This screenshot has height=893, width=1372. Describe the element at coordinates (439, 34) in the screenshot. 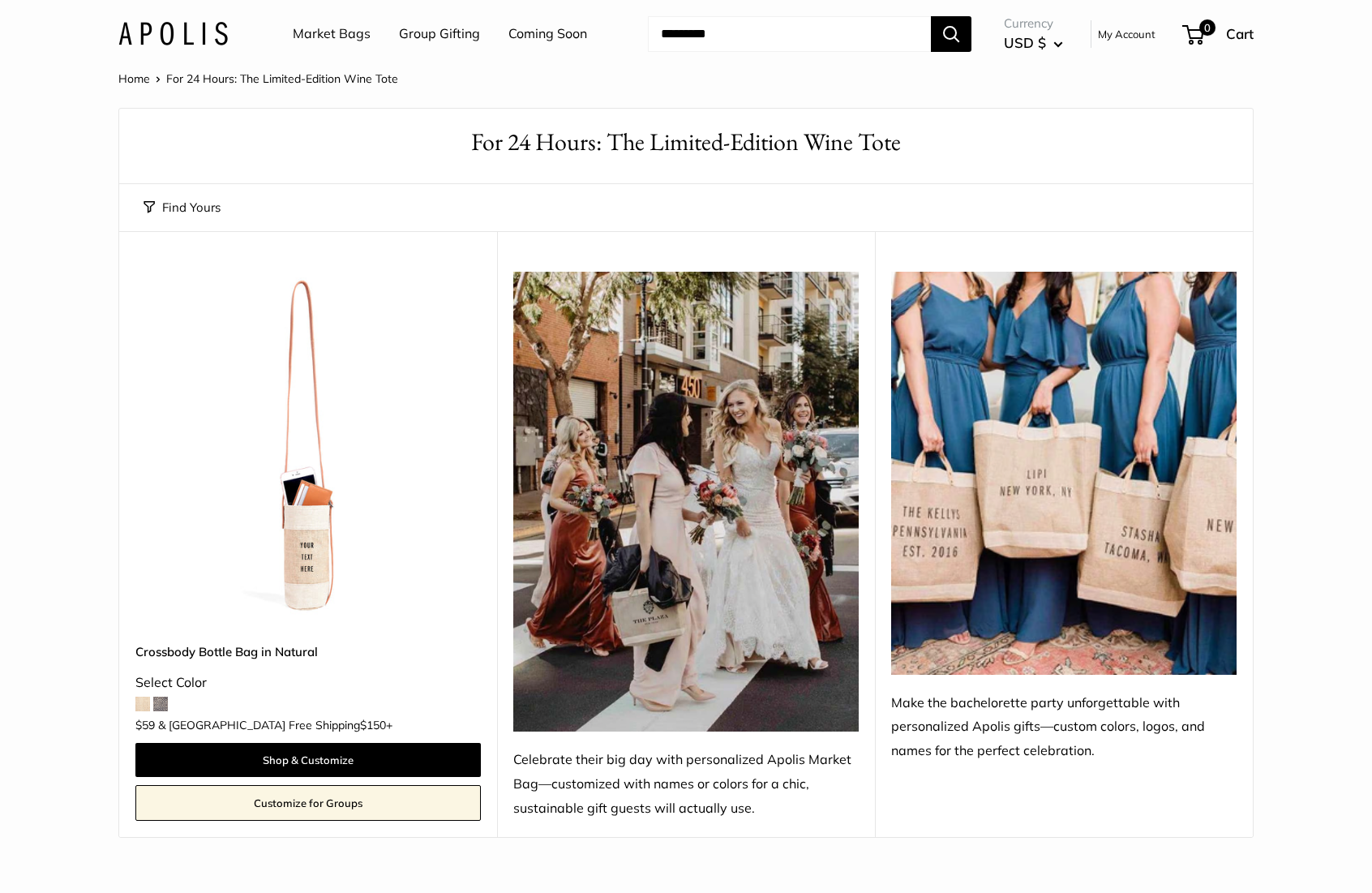

I see `a: Group Gifting` at that location.